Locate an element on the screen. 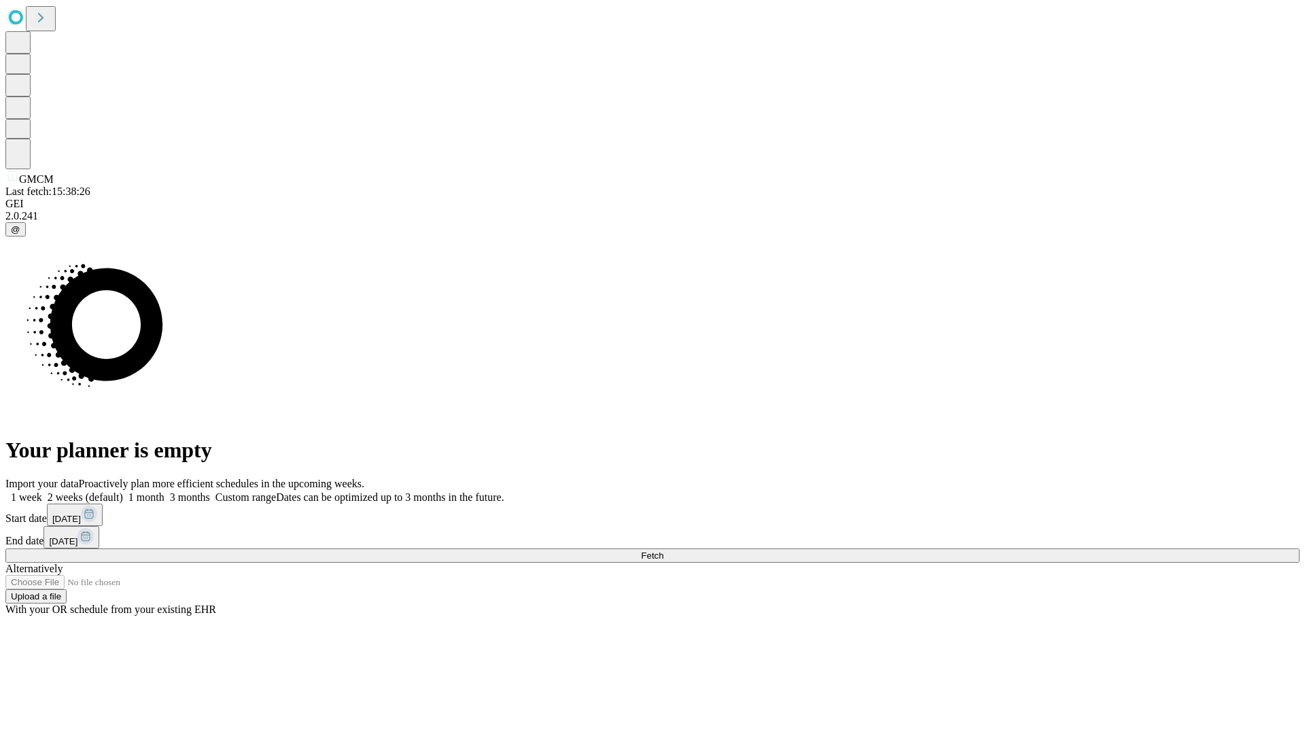 Image resolution: width=1305 pixels, height=734 pixels. span: GMCM is located at coordinates (36, 179).